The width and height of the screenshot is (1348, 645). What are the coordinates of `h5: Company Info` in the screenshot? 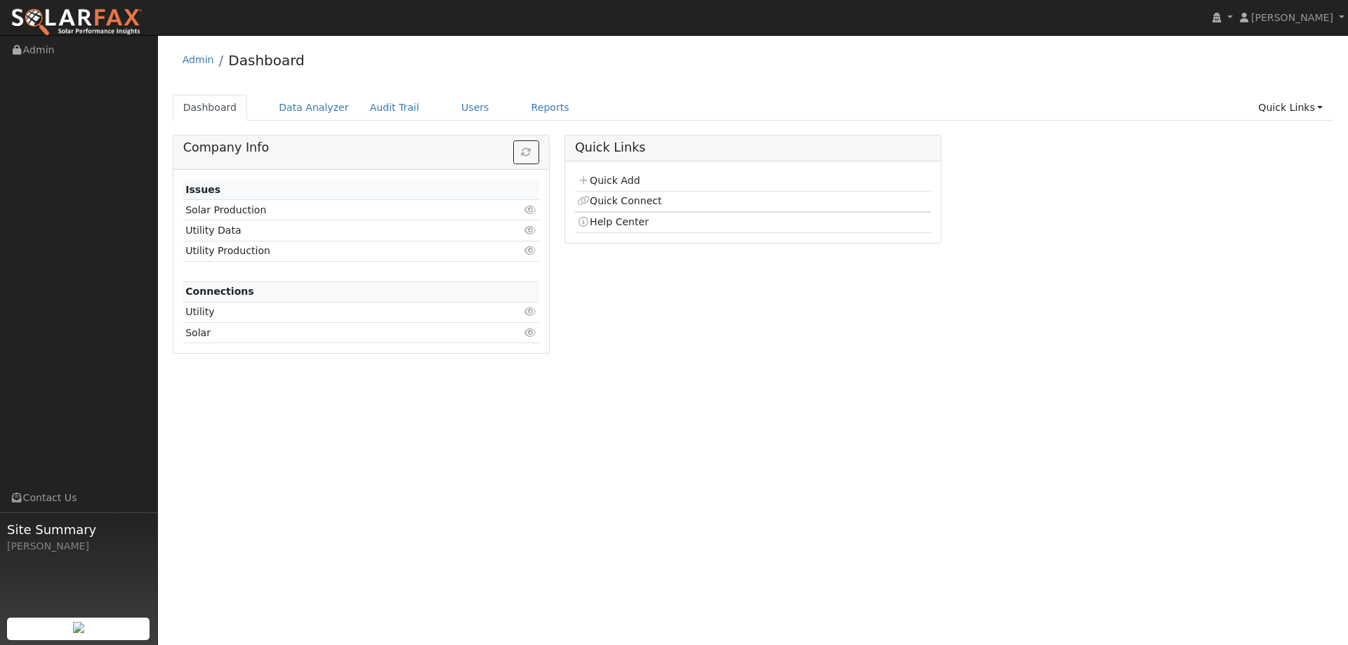 It's located at (361, 147).